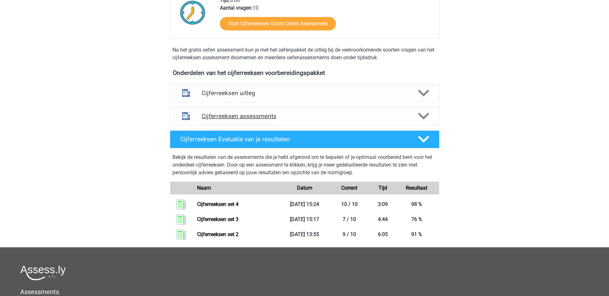 Image resolution: width=609 pixels, height=296 pixels. What do you see at coordinates (304, 93) in the screenshot?
I see `a: uitleg Cijferreeksen uitleg` at bounding box center [304, 93].